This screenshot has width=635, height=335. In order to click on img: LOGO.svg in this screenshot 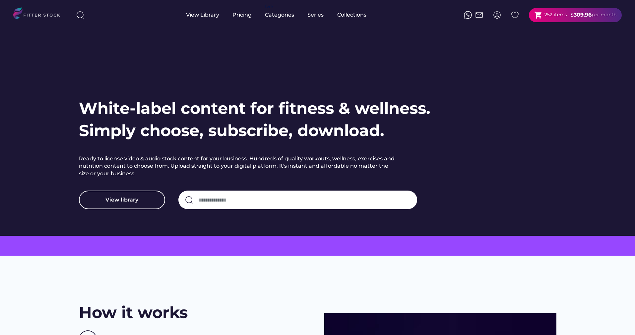, I will do `click(39, 14)`.